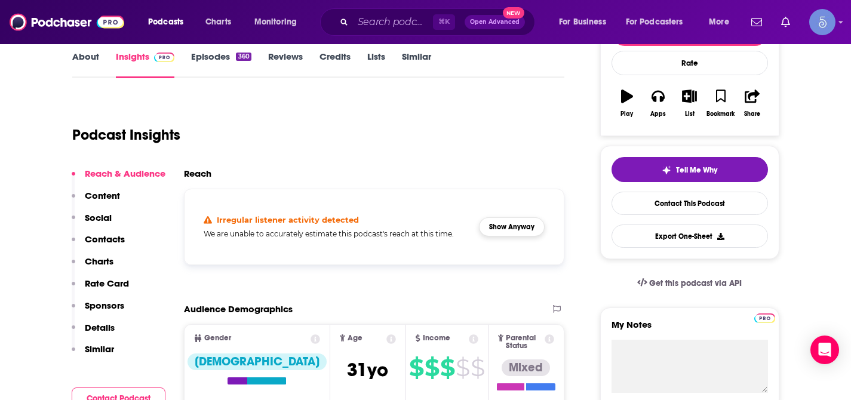 This screenshot has width=851, height=400. What do you see at coordinates (218, 22) in the screenshot?
I see `span: Charts` at bounding box center [218, 22].